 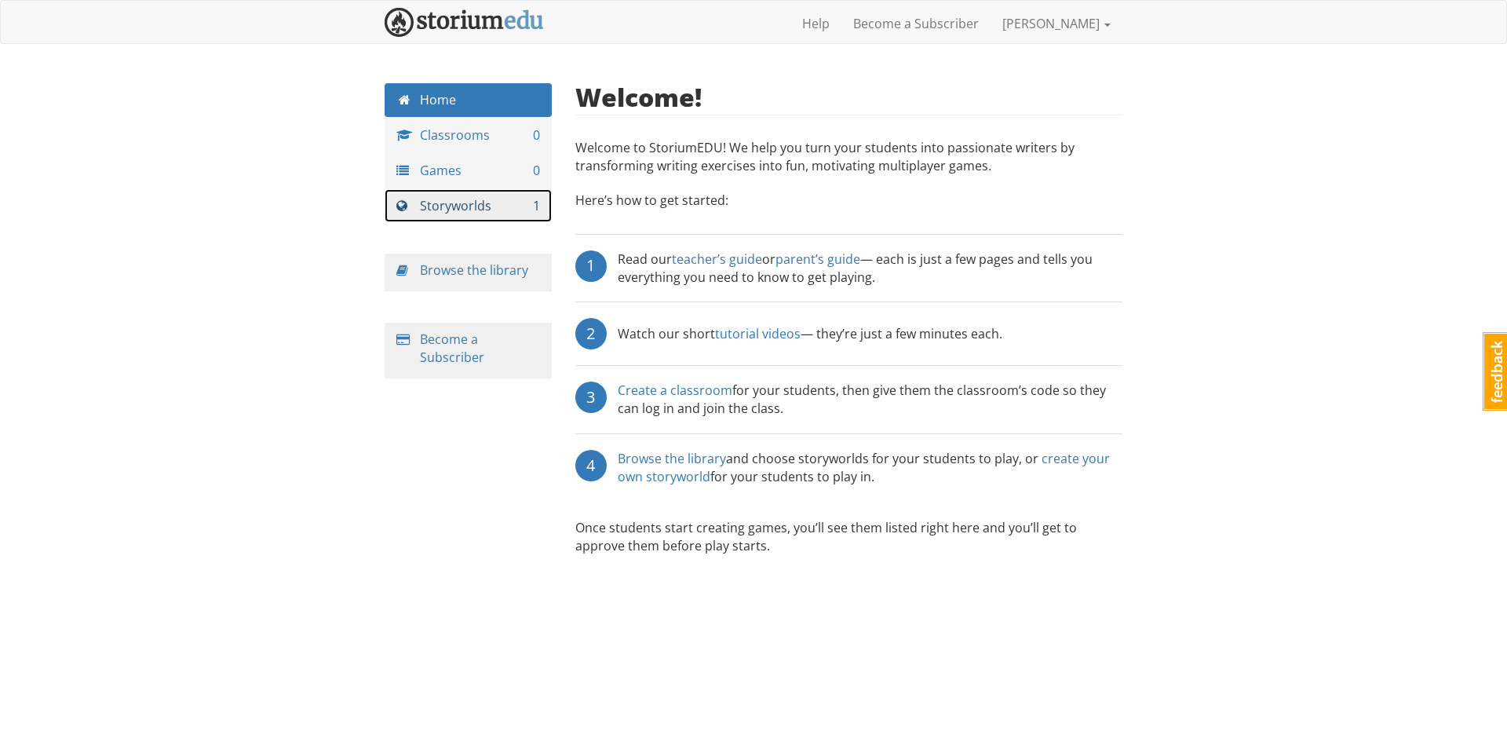 What do you see at coordinates (591, 397) in the screenshot?
I see `div: 3` at bounding box center [591, 397].